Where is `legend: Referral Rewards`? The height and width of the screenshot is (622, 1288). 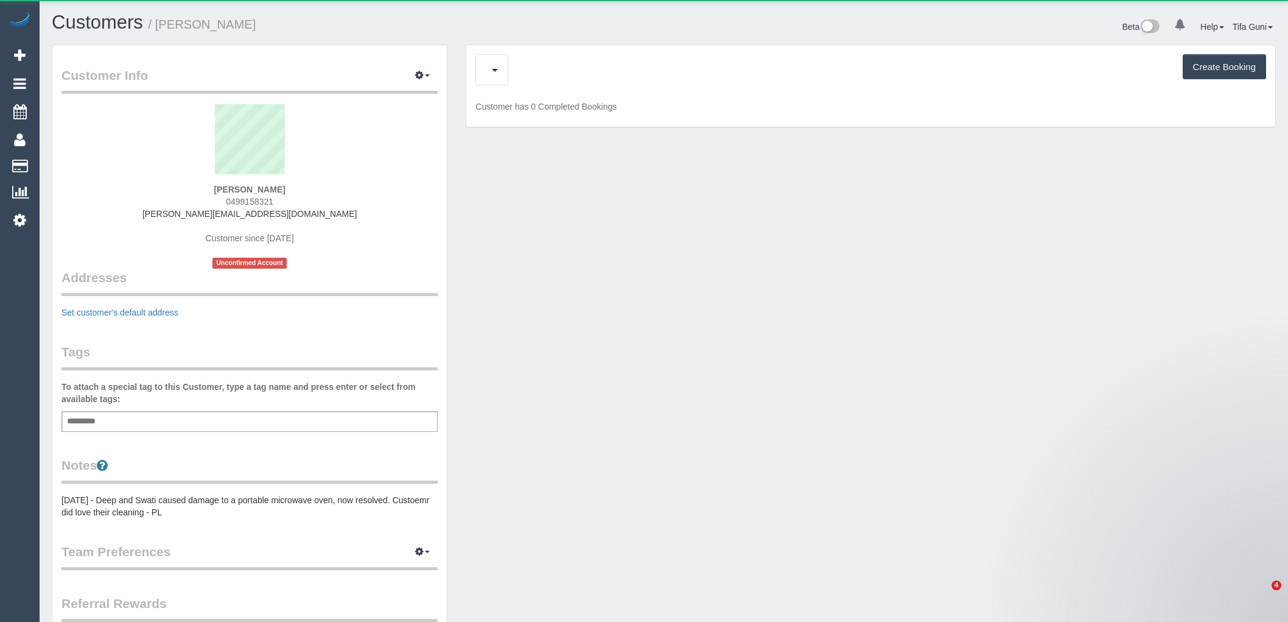
legend: Referral Rewards is located at coordinates (250, 608).